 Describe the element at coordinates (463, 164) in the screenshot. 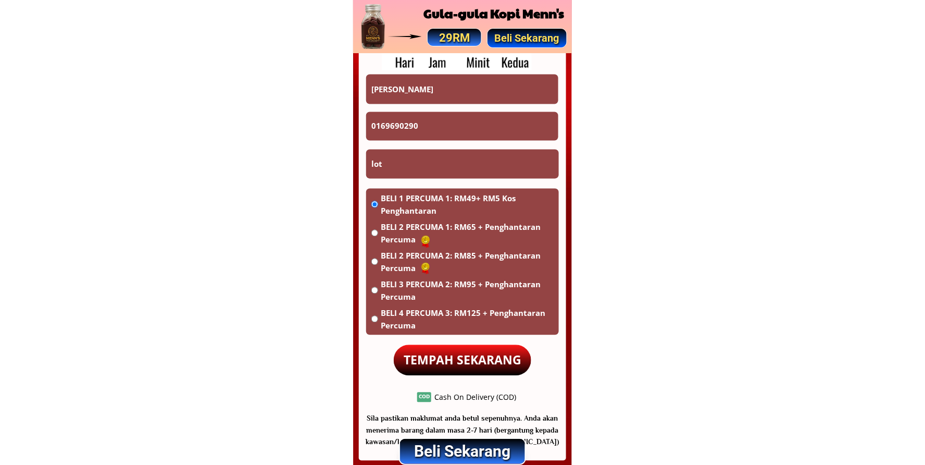

I see `input: Alamat Spesifik` at that location.